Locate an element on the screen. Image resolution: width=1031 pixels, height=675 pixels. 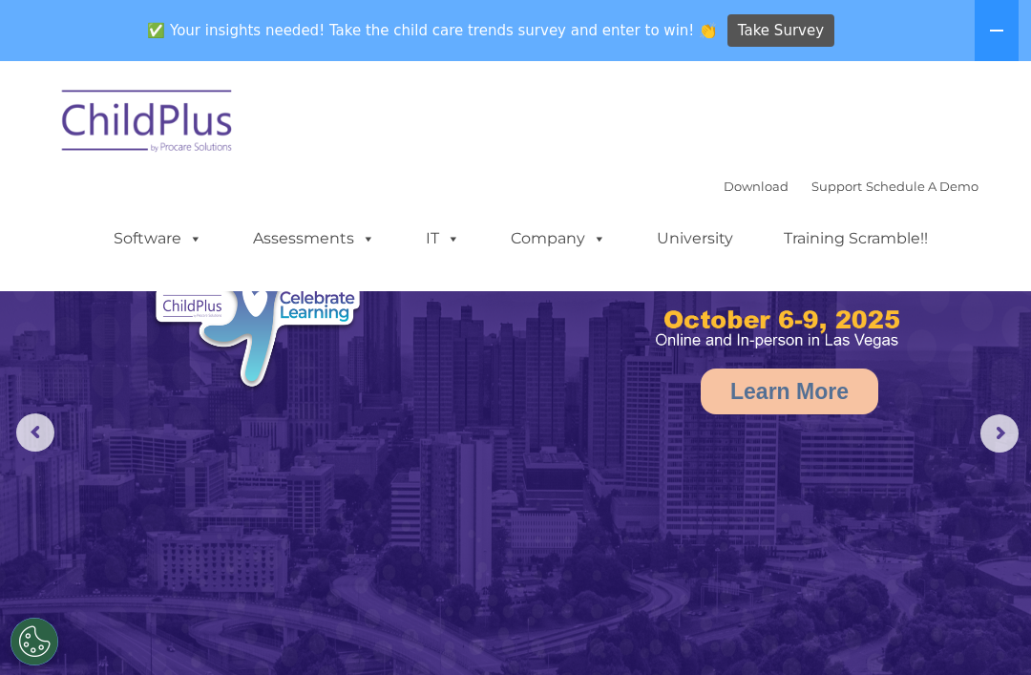
span: ✅ Your insights needed! Take the child care trends survey and enter to win! 👏 is located at coordinates (433, 31).